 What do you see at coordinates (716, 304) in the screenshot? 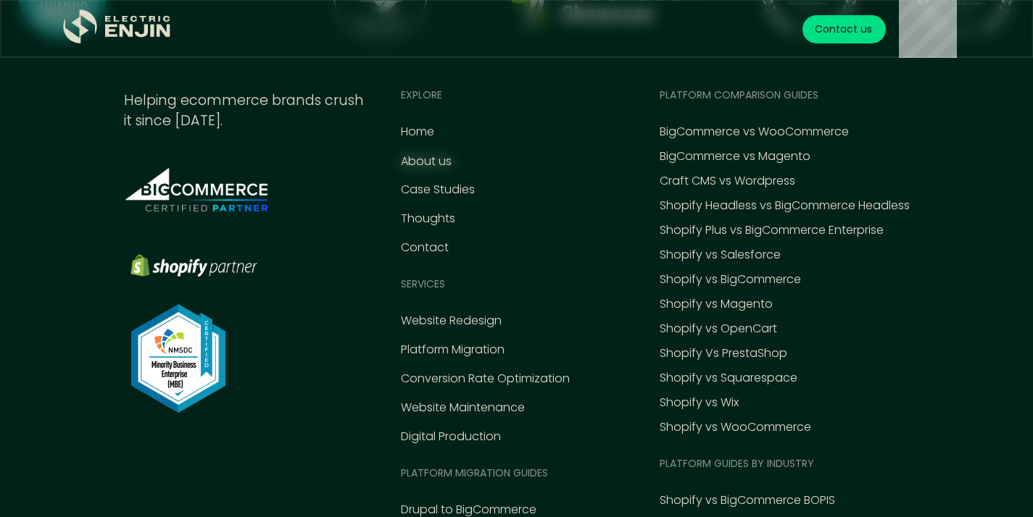
I see `div: Shopify vs Magento` at bounding box center [716, 304].